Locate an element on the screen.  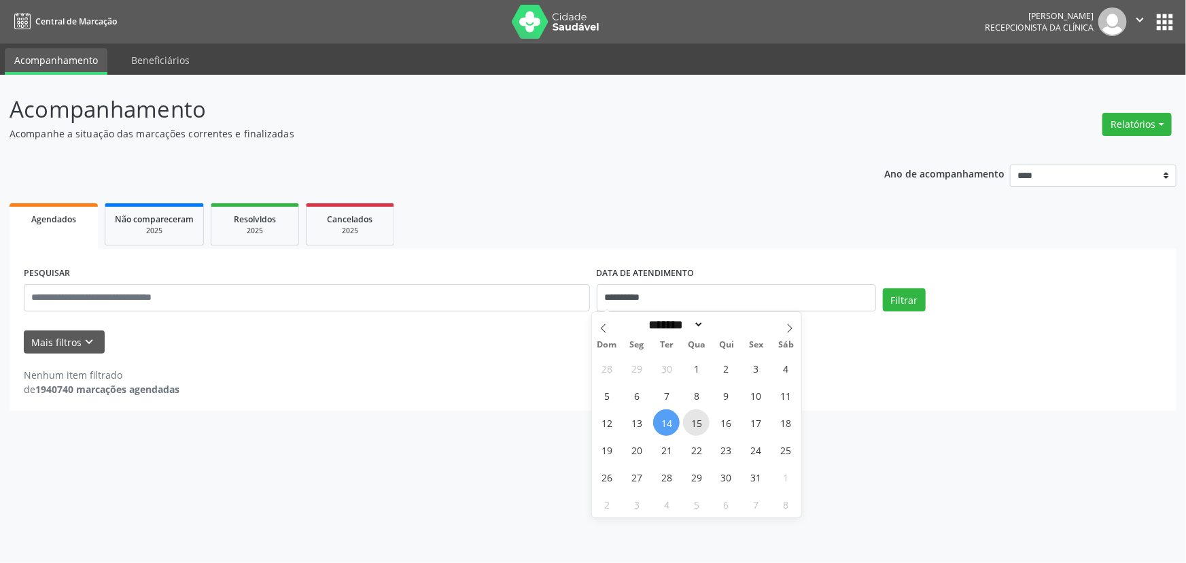
span: Outubro 12, 2025 is located at coordinates (606, 422).